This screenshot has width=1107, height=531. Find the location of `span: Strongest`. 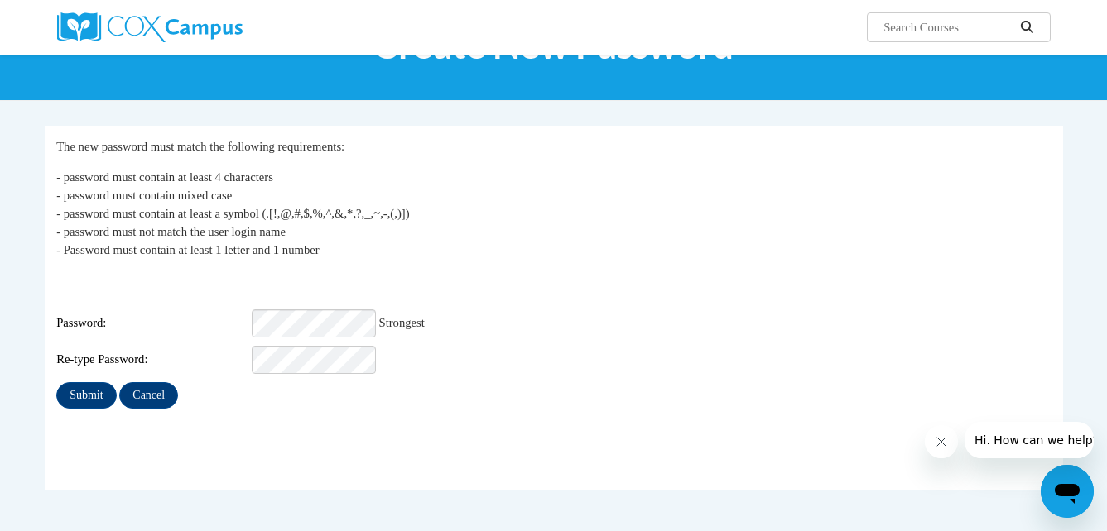

span: Strongest is located at coordinates (401, 323).